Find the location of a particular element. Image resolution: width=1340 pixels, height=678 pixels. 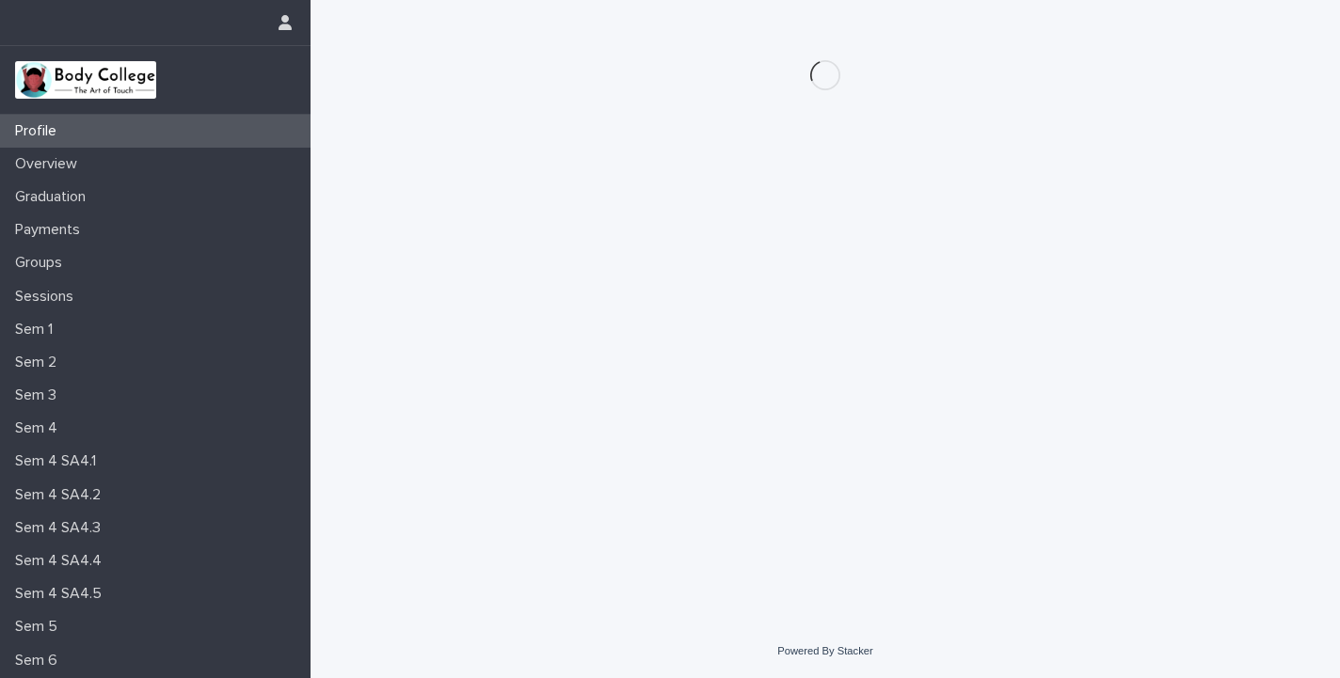

img: xvtzy2PTuGgGH0xbwGb2 is located at coordinates (86, 80).